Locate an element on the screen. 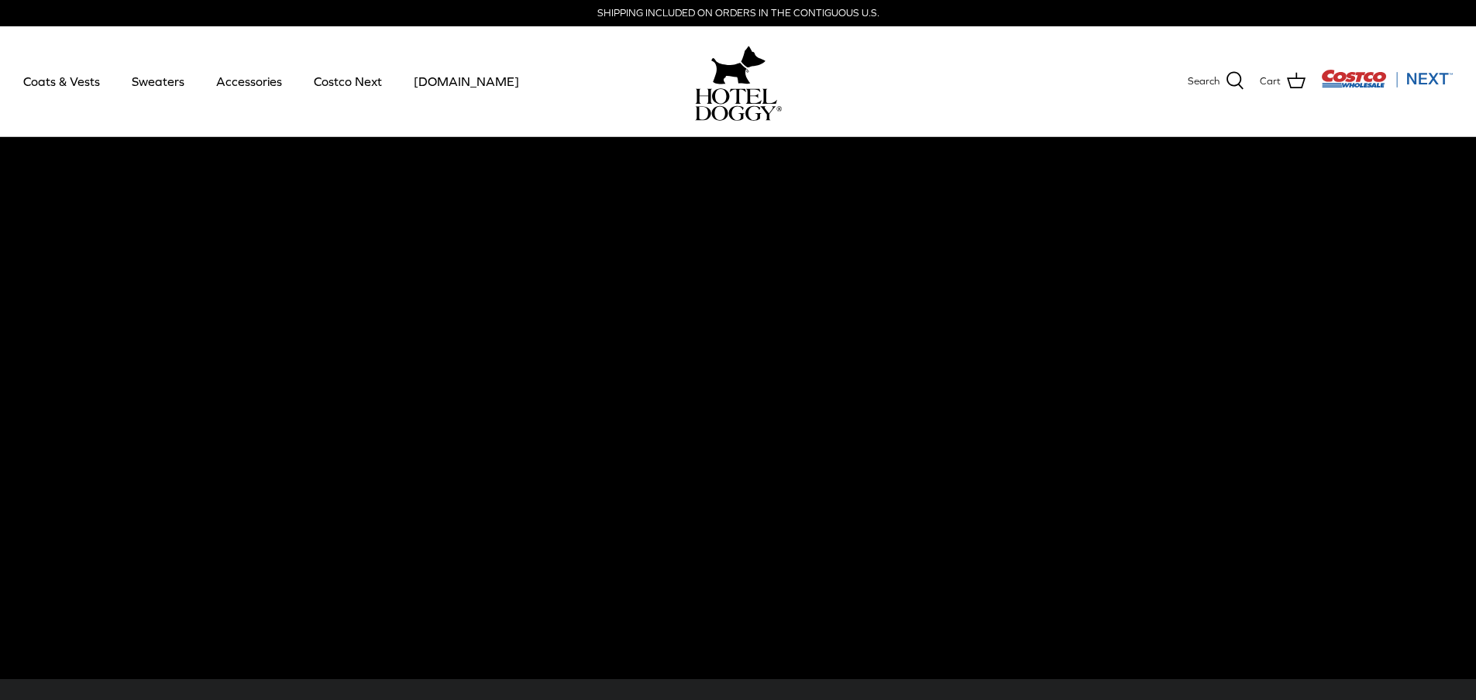  a: Search is located at coordinates (1215, 81).